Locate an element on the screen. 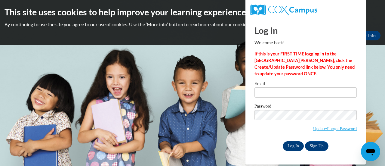 This screenshot has height=166, width=385. h1: Log In is located at coordinates (306, 30).